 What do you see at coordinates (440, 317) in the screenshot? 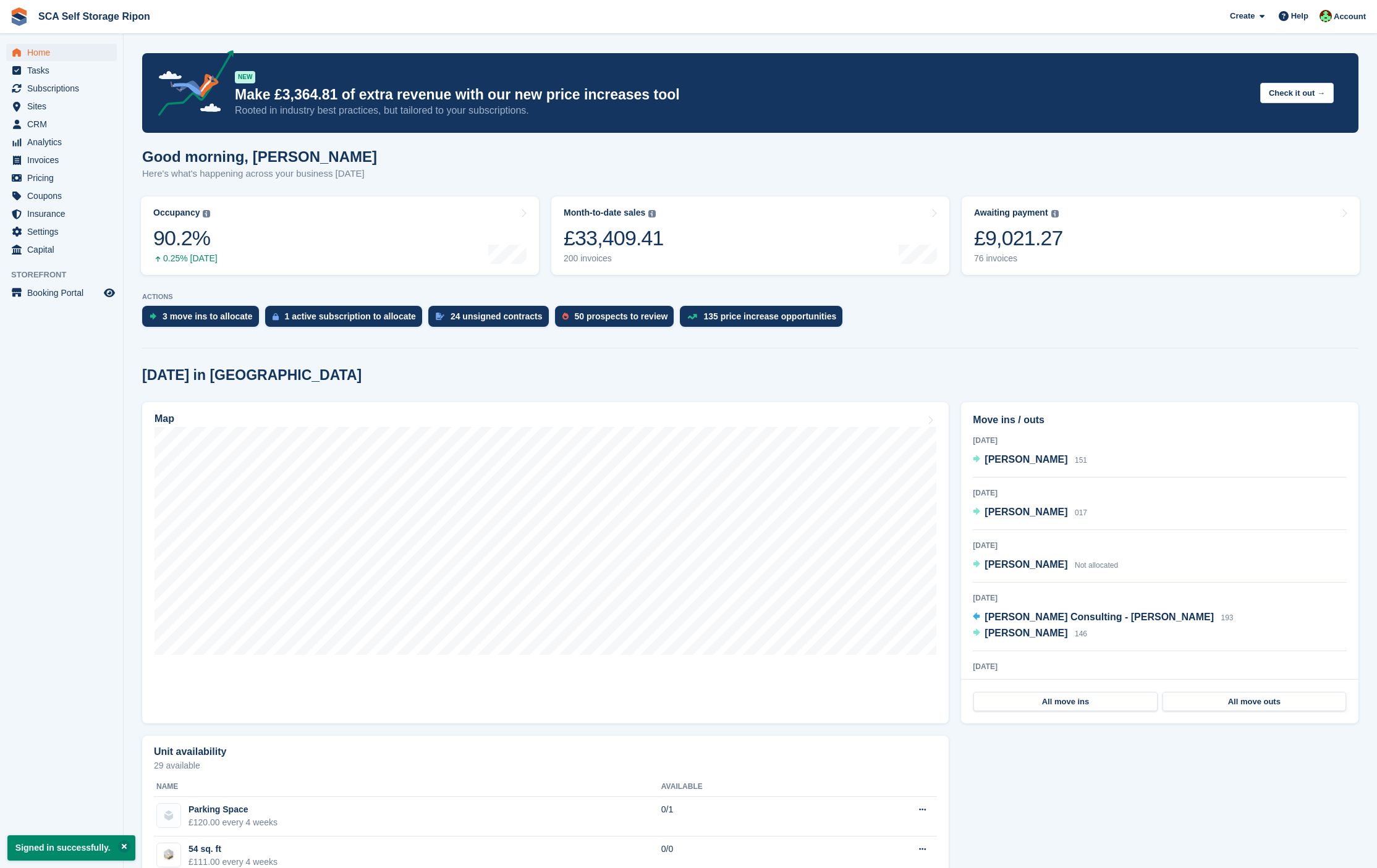
I see `img: contract_signature_icon-13c848040528278c33f63329250d36e43548de30e8caae1d1a13099fd9432cc5.svg` at bounding box center [440, 317].